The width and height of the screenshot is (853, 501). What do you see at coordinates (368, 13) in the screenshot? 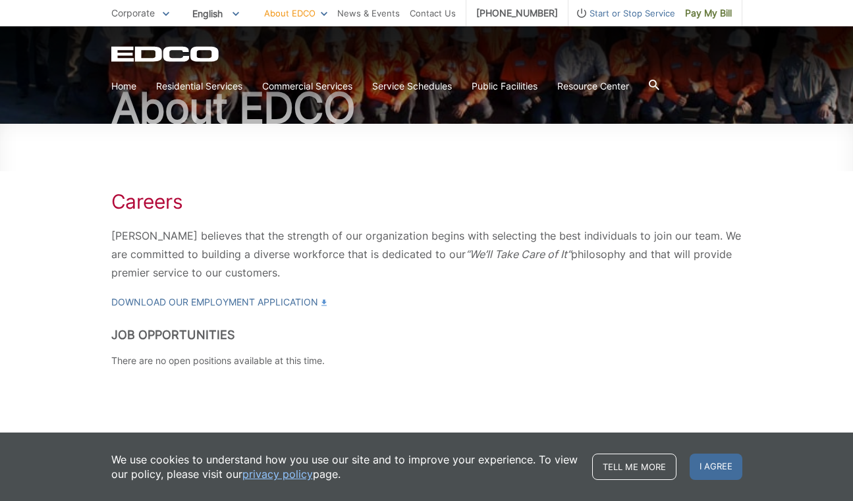
I see `a: News & Events` at bounding box center [368, 13].